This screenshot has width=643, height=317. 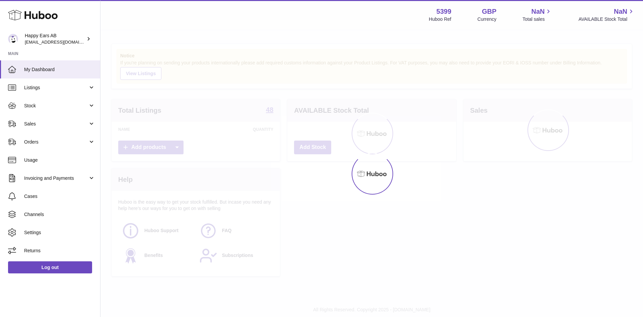 What do you see at coordinates (56, 142) in the screenshot?
I see `span: Orders` at bounding box center [56, 142].